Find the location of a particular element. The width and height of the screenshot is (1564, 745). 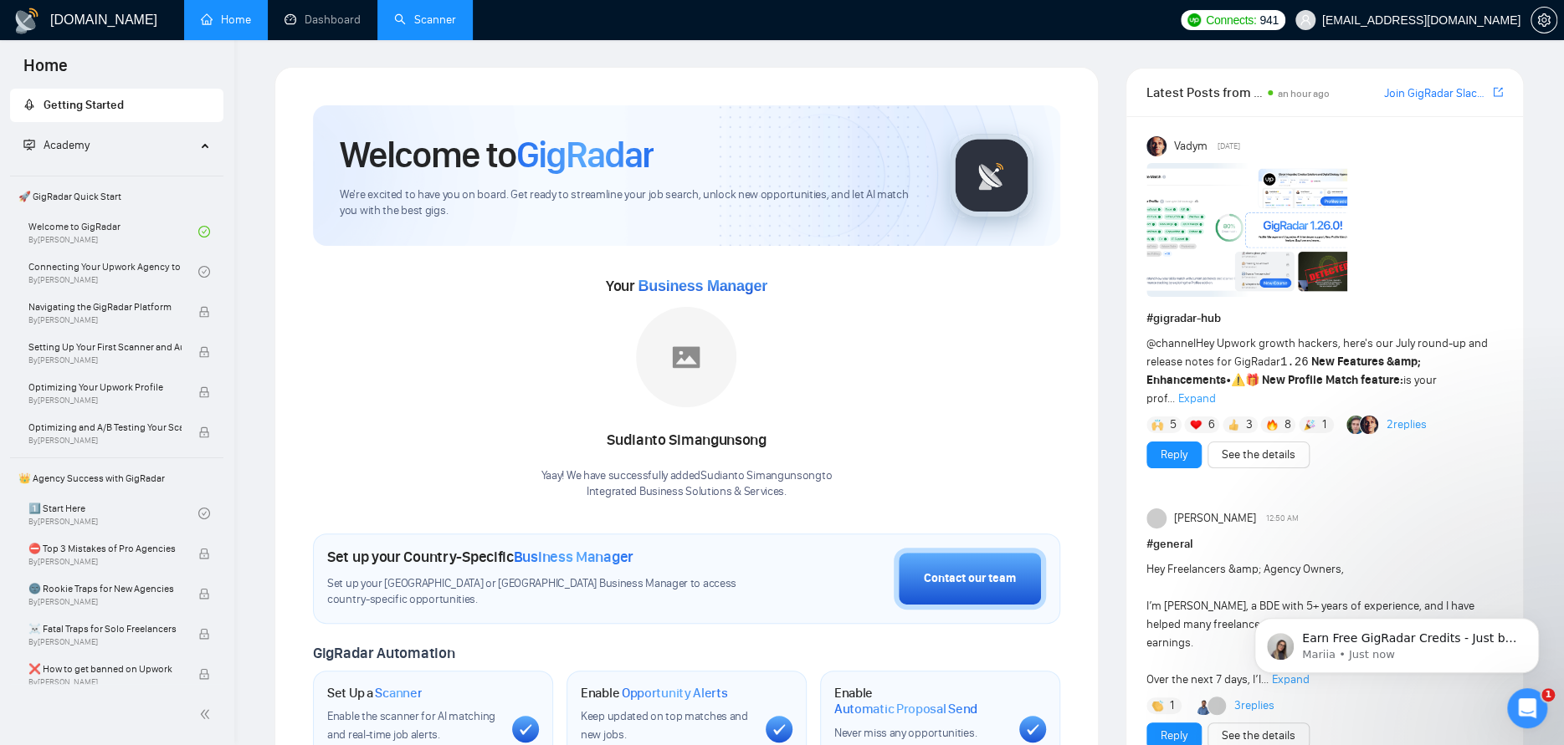

button: Contact our team is located at coordinates (970, 579).